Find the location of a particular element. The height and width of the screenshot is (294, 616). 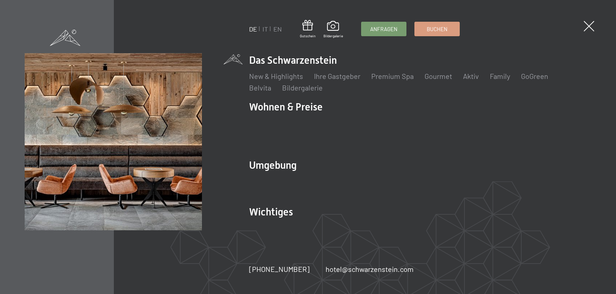

a: IT is located at coordinates (265, 29).